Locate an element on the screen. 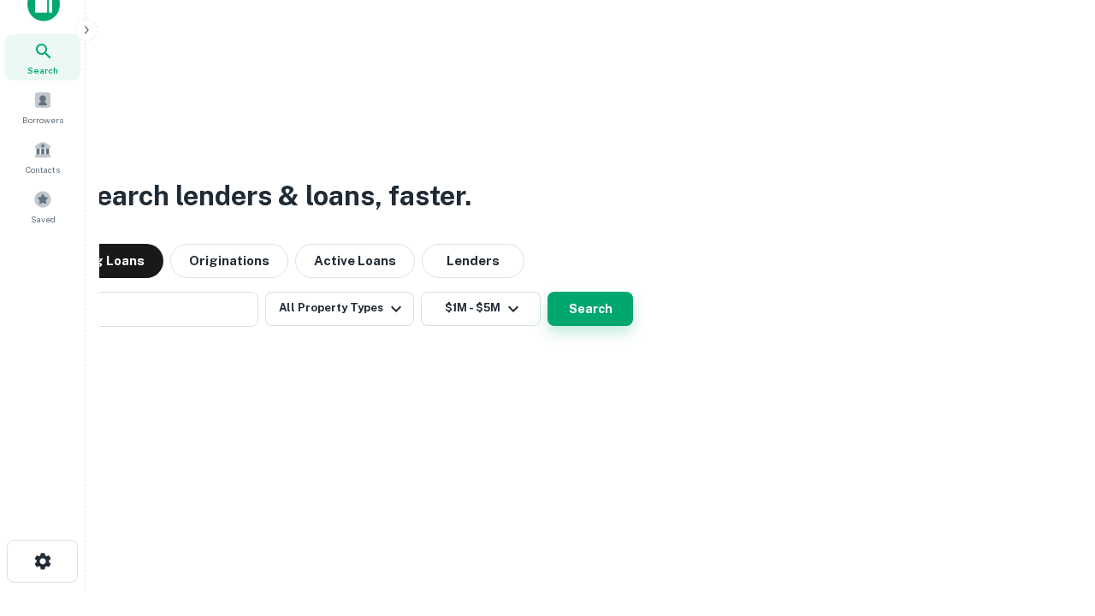  button: Search is located at coordinates (590, 309).